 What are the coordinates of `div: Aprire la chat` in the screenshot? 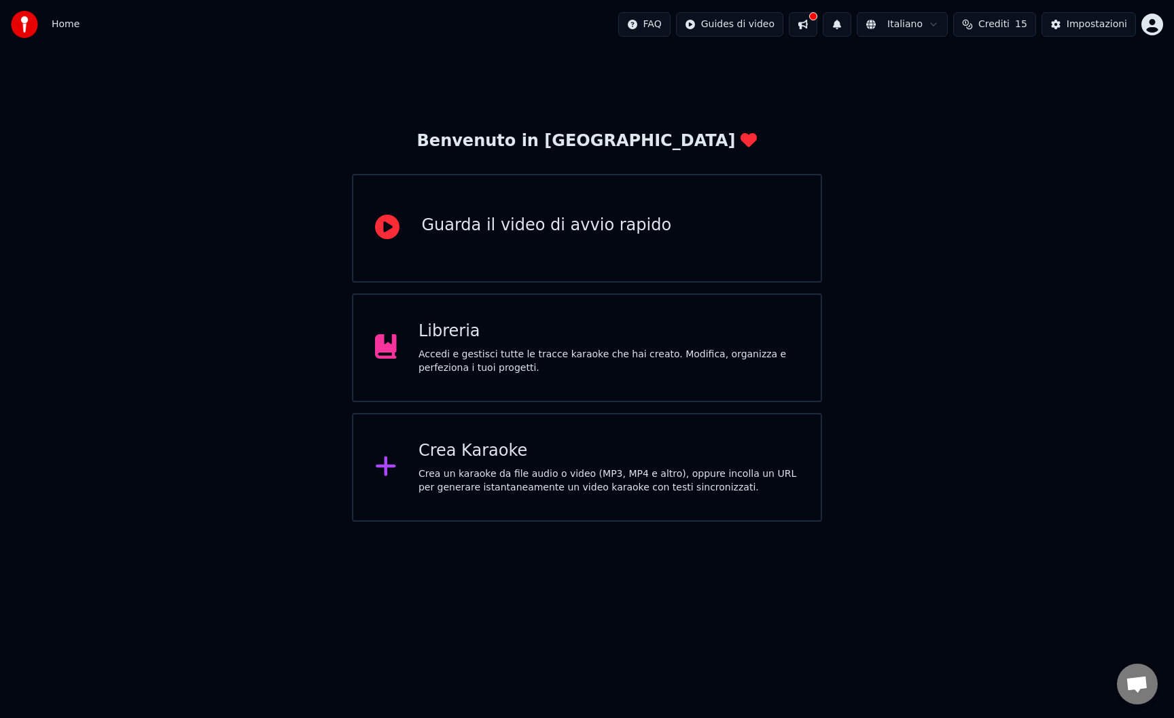 It's located at (1137, 684).